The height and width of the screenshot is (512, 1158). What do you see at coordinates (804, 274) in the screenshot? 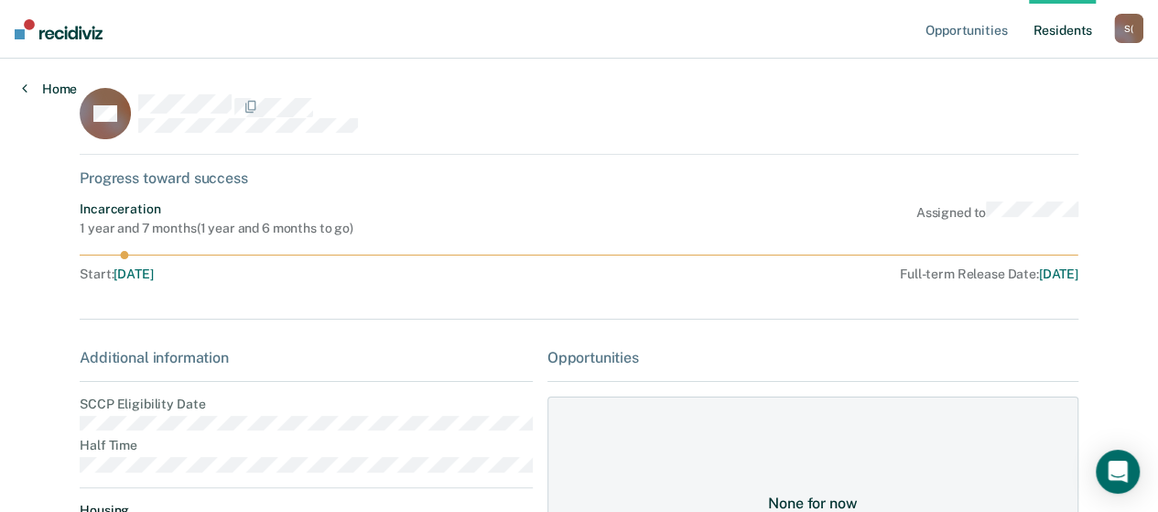
I see `div: Full-term Release Date :` at bounding box center [804, 274].